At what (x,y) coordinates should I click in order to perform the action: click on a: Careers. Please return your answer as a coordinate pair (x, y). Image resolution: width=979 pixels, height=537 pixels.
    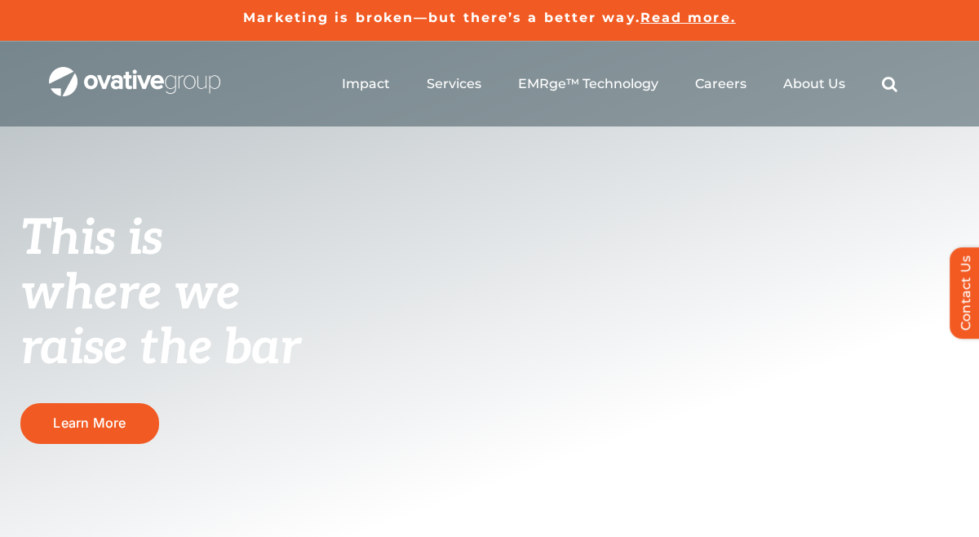
    Looking at the image, I should click on (720, 84).